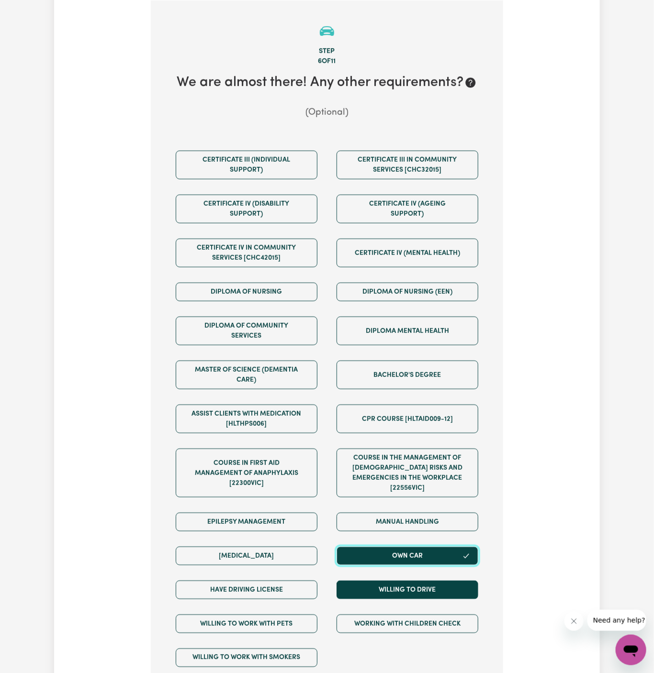  Describe the element at coordinates (246, 522) in the screenshot. I see `button: Epilepsy Management` at that location.